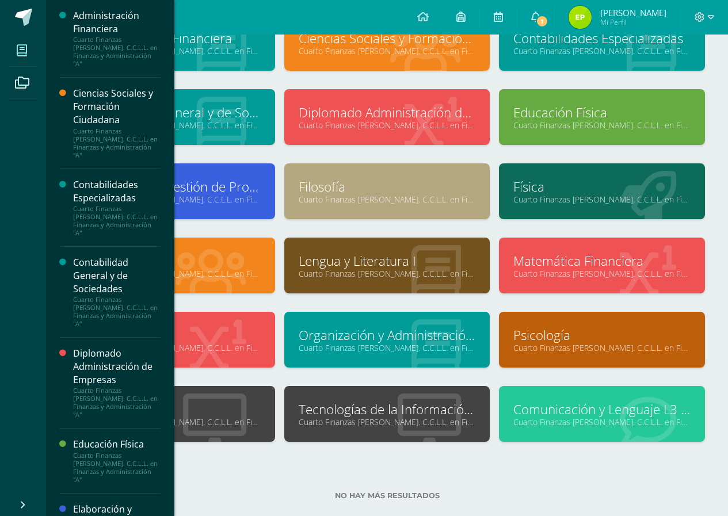 Image resolution: width=728 pixels, height=516 pixels. What do you see at coordinates (387, 186) in the screenshot?
I see `a: Filosofía` at bounding box center [387, 186].